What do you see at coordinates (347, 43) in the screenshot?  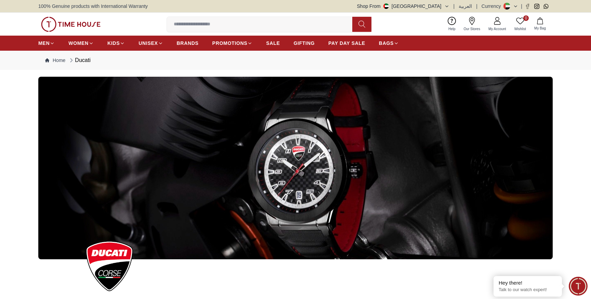 I see `a: PAY DAY SALE` at bounding box center [347, 43].